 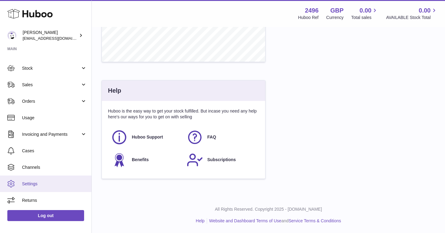 I want to click on a: Website and Dashboard Terms of Use, so click(x=246, y=221).